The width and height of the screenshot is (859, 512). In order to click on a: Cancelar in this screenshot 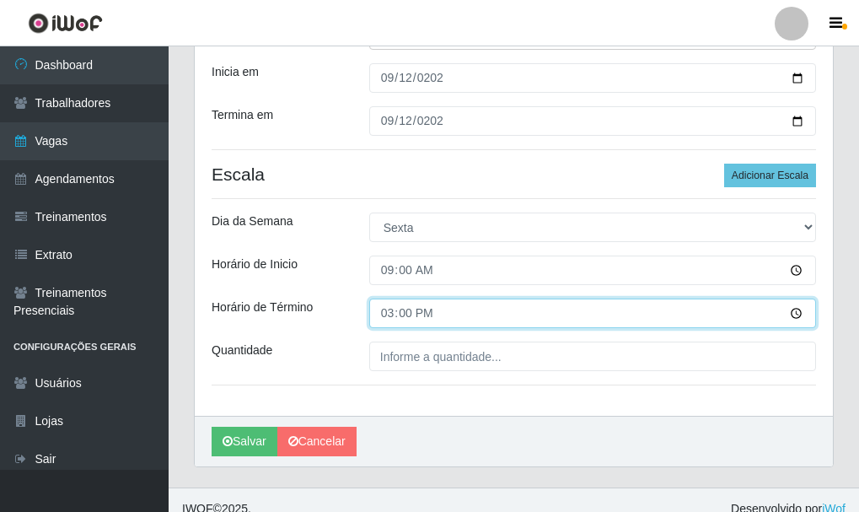, I will do `click(317, 441)`.